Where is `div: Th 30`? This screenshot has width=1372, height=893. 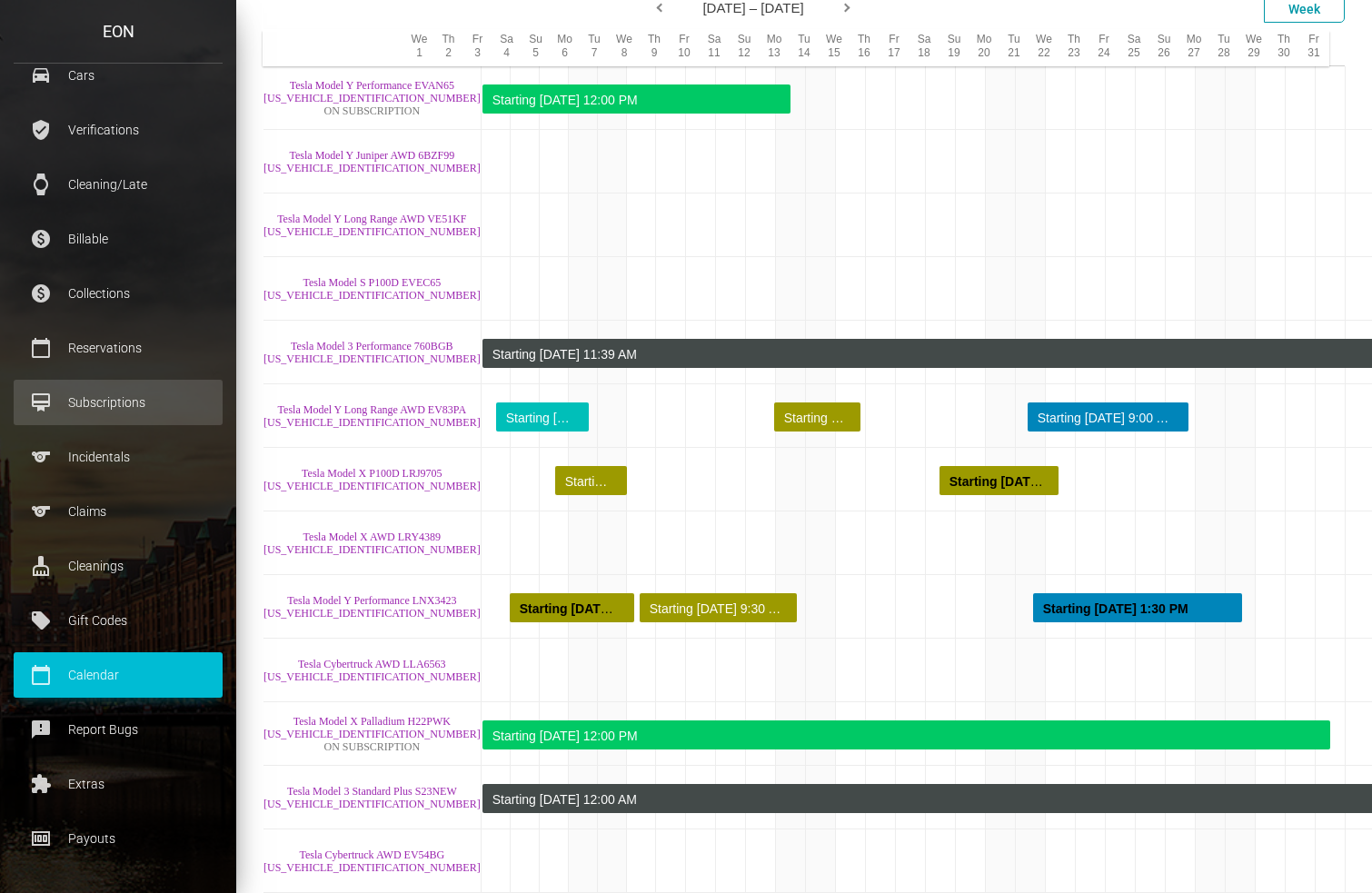 div: Th 30 is located at coordinates (1283, 48).